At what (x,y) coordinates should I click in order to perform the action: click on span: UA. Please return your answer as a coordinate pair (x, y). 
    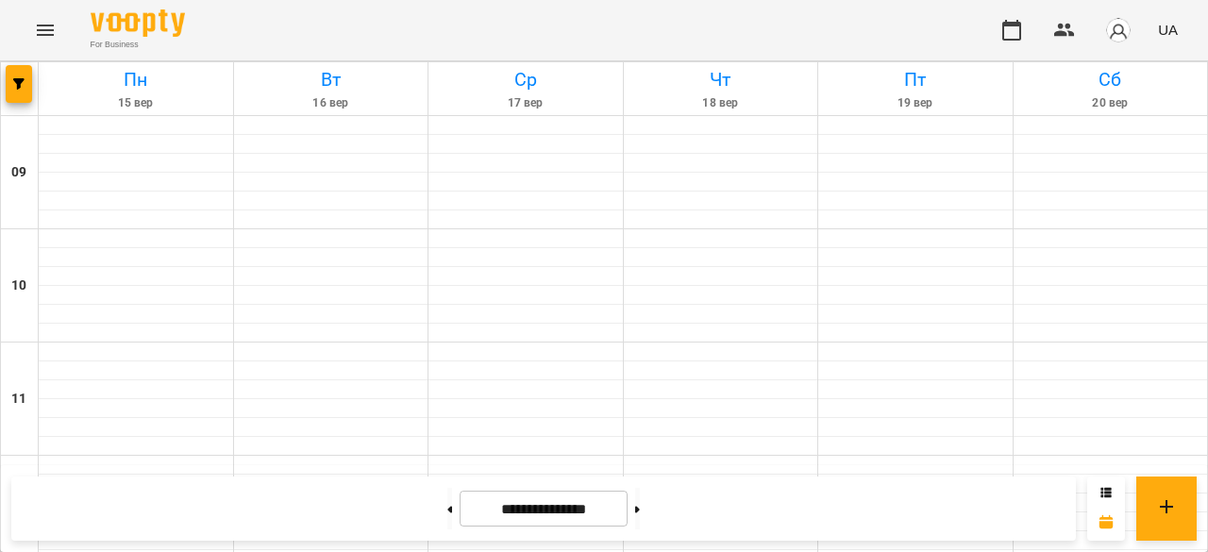
    Looking at the image, I should click on (1168, 29).